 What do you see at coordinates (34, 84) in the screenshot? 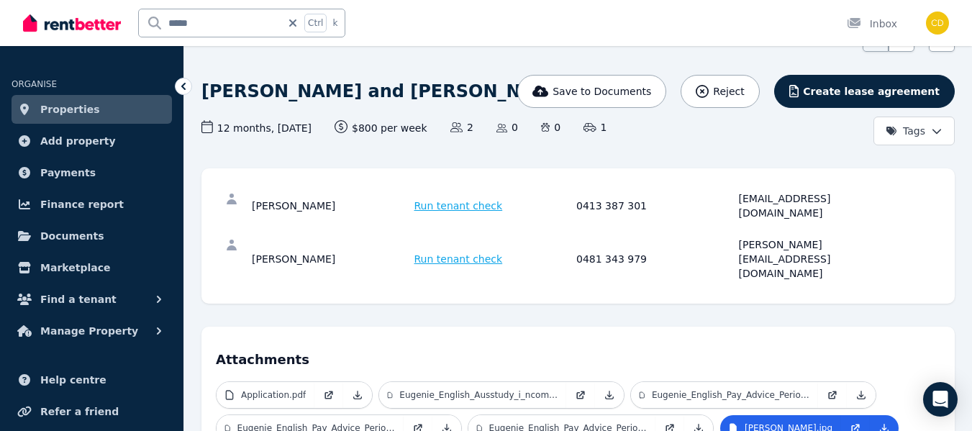
I see `span: ORGANISE` at bounding box center [34, 84].